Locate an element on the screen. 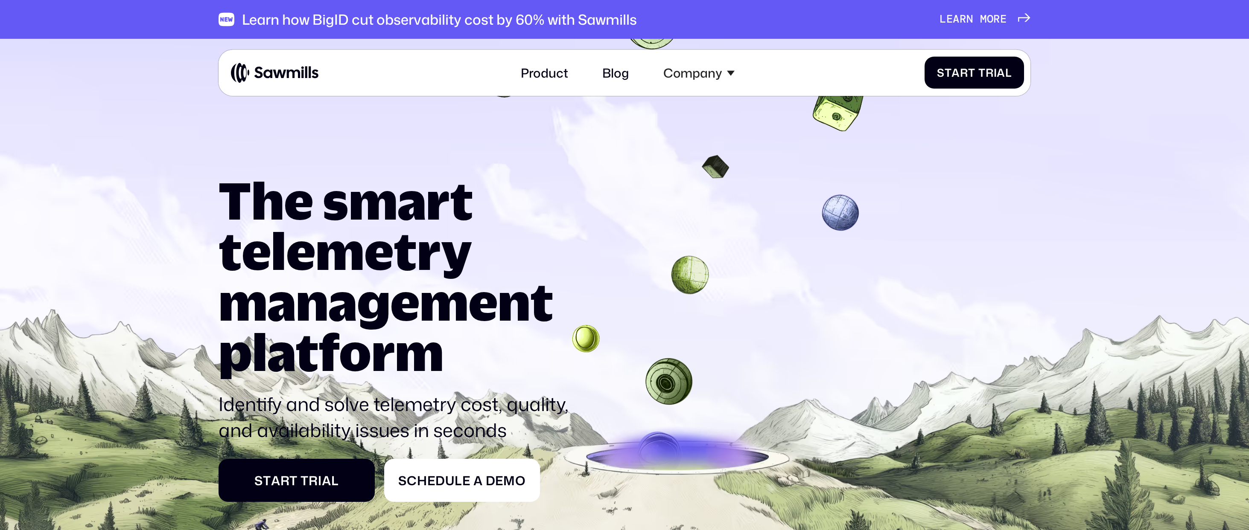 The width and height of the screenshot is (1249, 530). span: L is located at coordinates (943, 19).